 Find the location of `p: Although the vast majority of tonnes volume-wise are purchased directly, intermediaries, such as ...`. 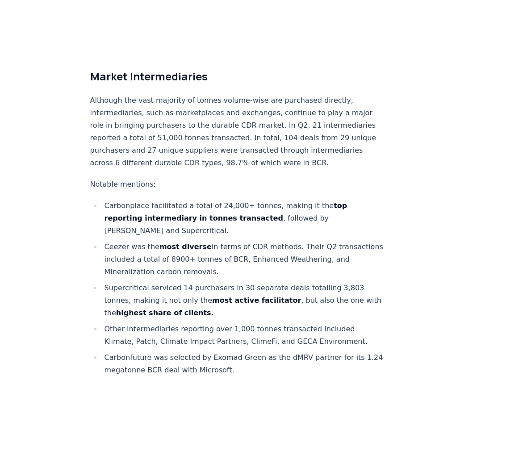

p: Although the vast majority of tonnes volume-wise are purchased directly, intermediaries, such as ... is located at coordinates (238, 132).